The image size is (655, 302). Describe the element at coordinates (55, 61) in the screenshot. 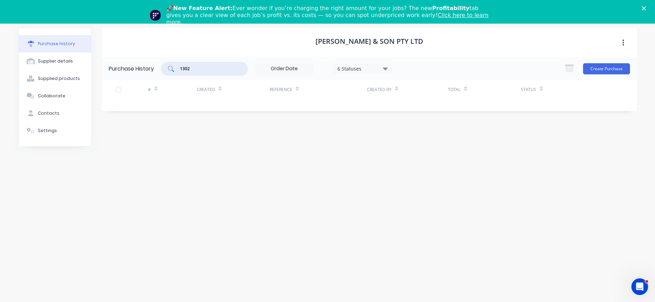

I see `div: Supplier details` at that location.